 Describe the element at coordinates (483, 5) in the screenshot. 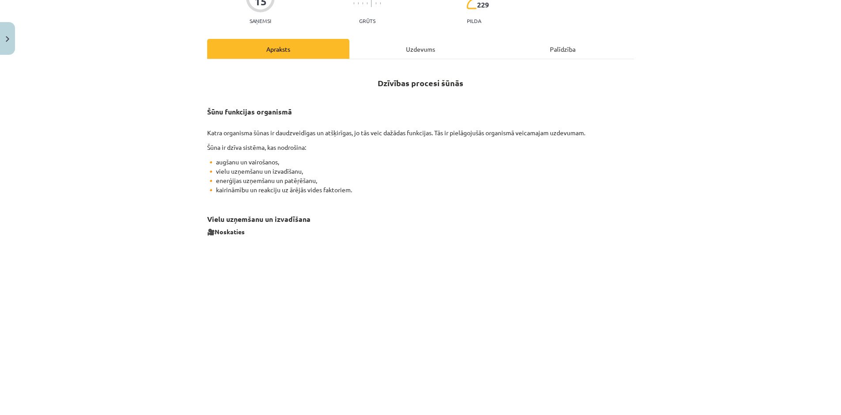

I see `span: 229` at that location.